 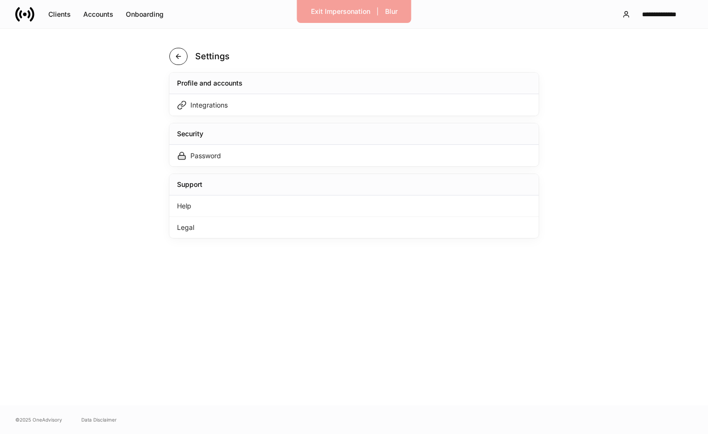 What do you see at coordinates (59, 14) in the screenshot?
I see `button: Clients` at bounding box center [59, 14].